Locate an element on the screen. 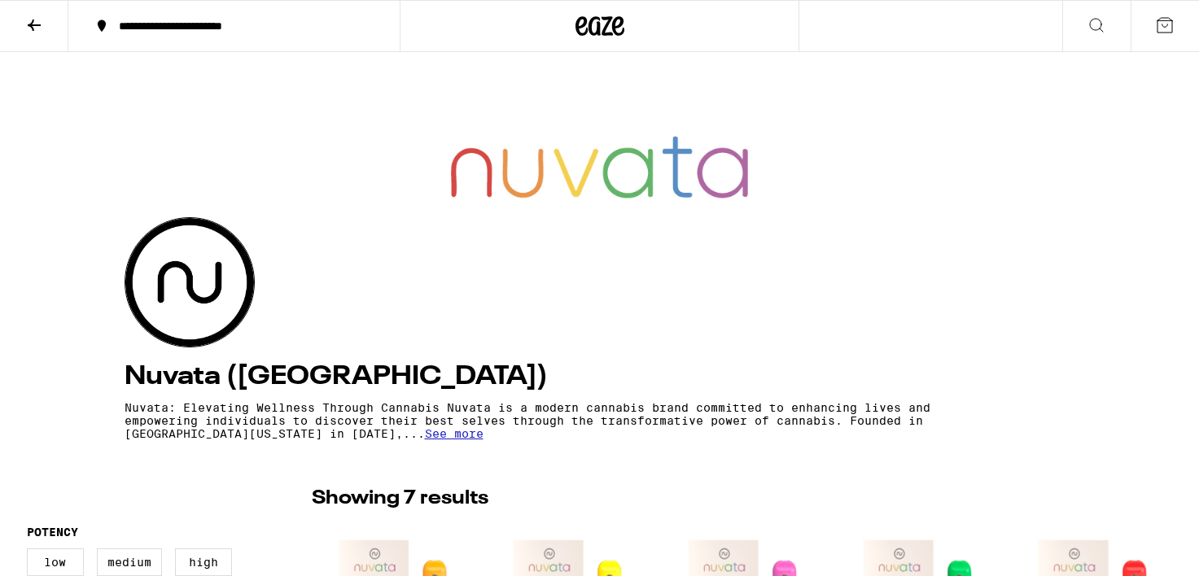  span: See more is located at coordinates (454, 434).